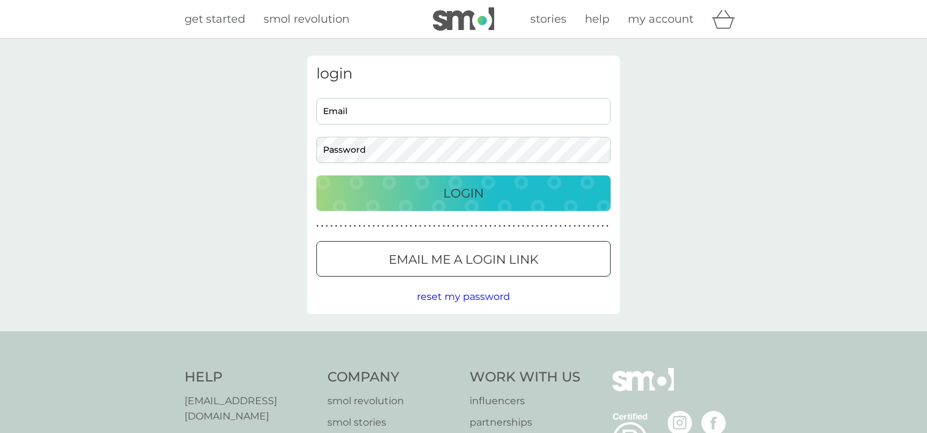 The width and height of the screenshot is (927, 433). What do you see at coordinates (525, 377) in the screenshot?
I see `h4: Work With Us` at bounding box center [525, 377].